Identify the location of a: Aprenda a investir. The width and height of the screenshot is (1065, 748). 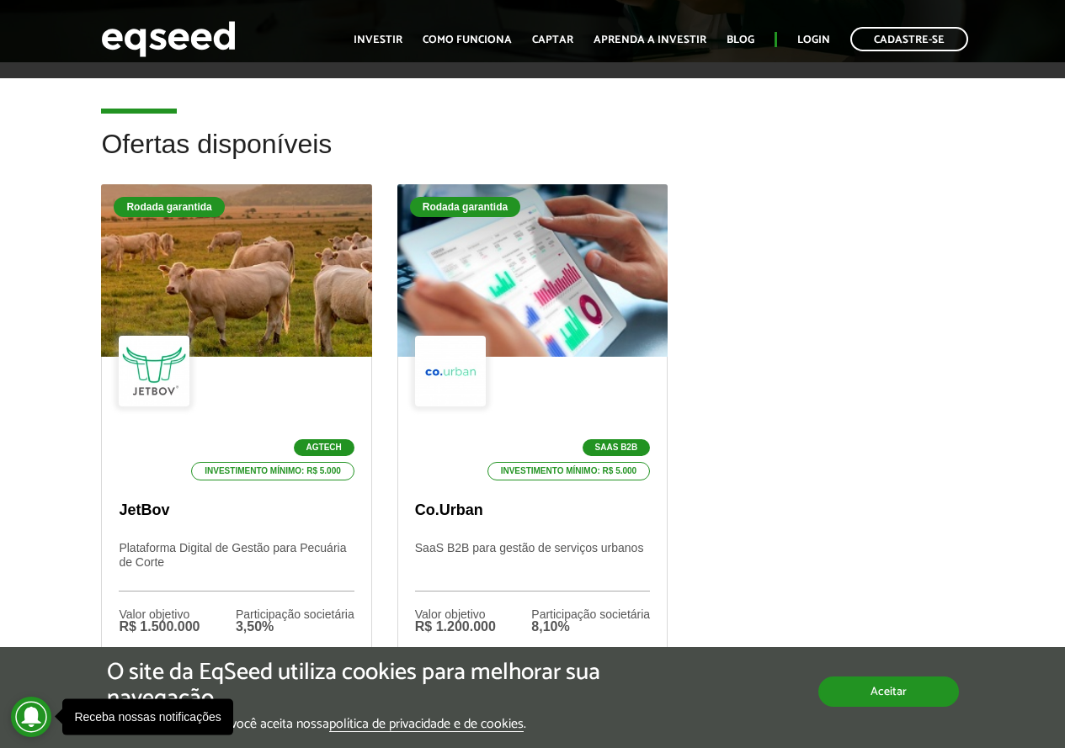
(650, 40).